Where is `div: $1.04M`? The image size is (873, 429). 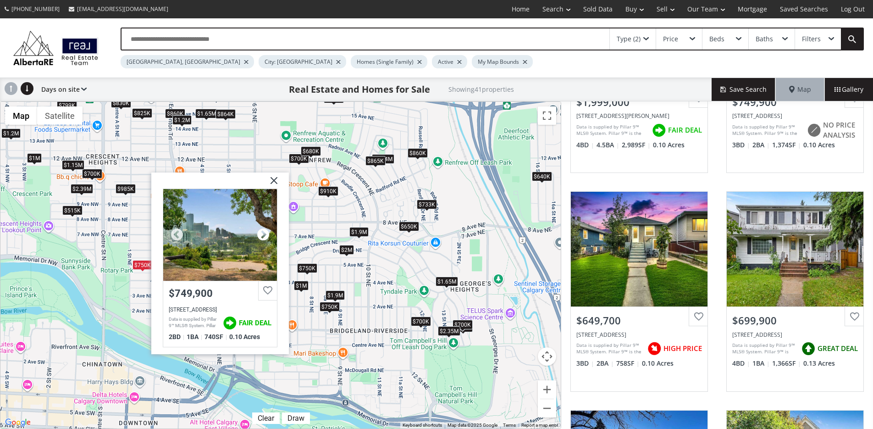
div: $1.04M is located at coordinates (383, 159).